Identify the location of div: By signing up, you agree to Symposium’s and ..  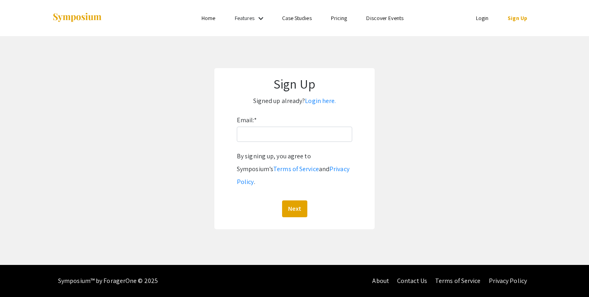
(294, 169).